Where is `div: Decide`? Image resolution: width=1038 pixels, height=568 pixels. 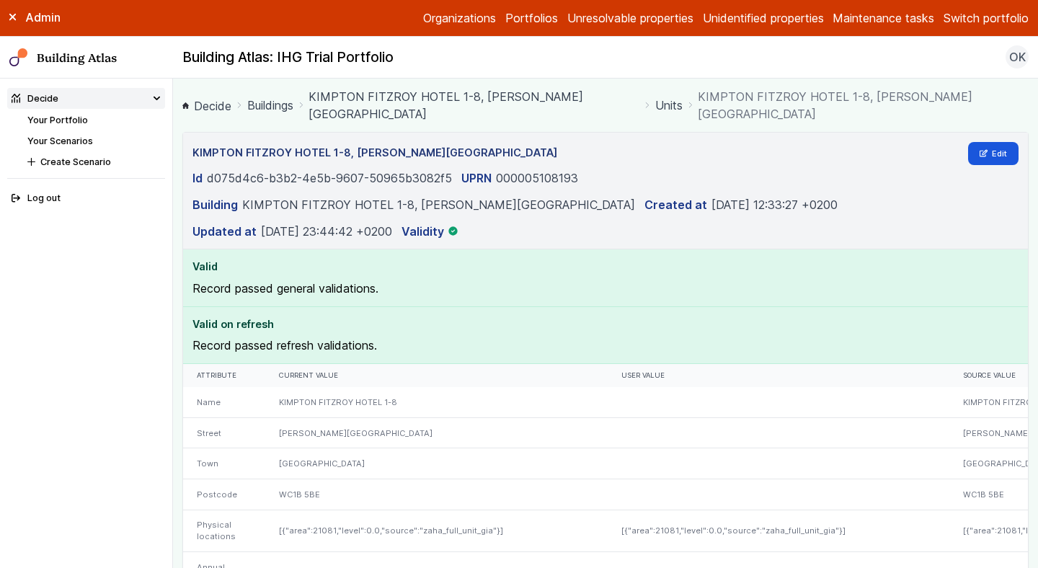
div: Decide is located at coordinates (35, 98).